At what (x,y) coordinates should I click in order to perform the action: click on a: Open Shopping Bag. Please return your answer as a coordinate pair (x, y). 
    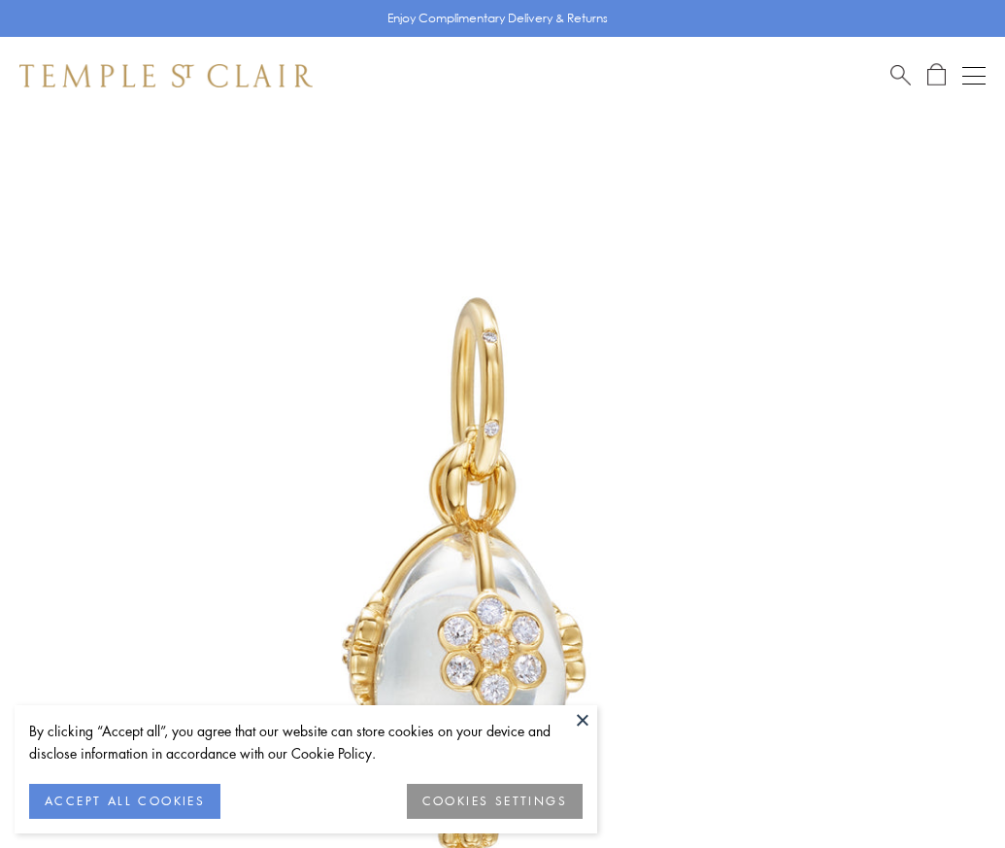
    Looking at the image, I should click on (936, 75).